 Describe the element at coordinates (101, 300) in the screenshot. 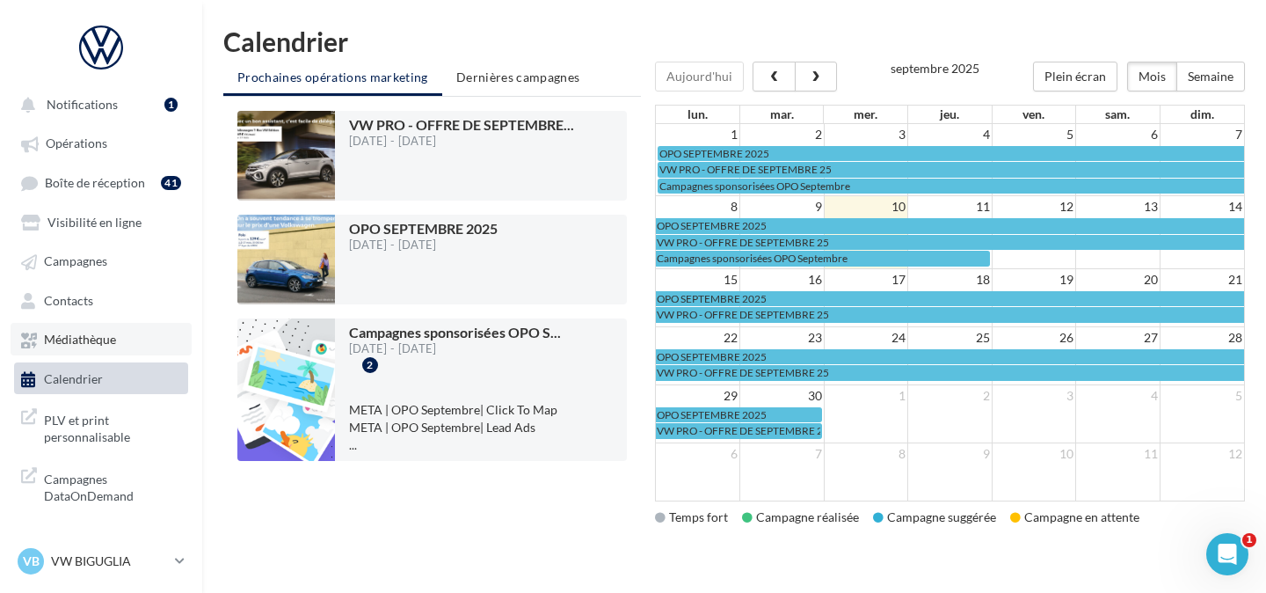

I see `a: Contacts` at that location.